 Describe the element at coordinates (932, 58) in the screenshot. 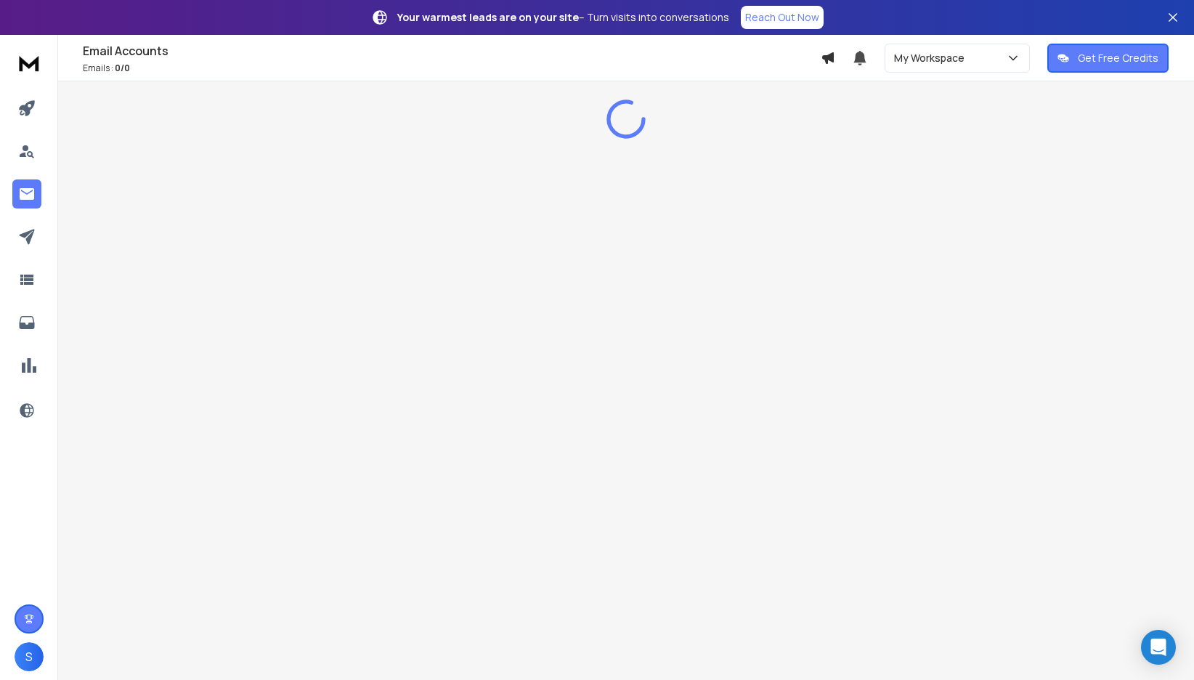

I see `p: My Workspace` at that location.